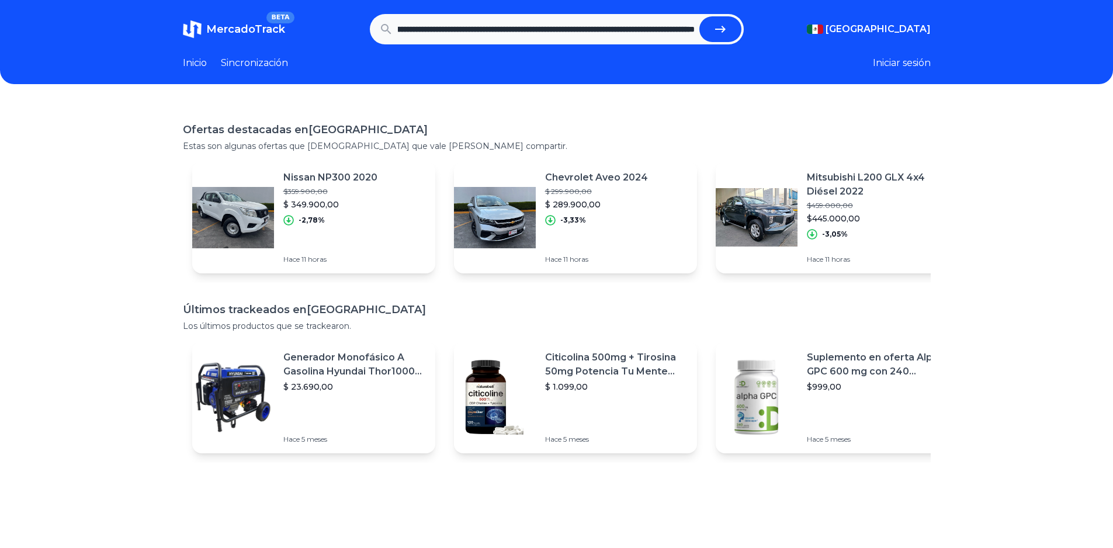 This screenshot has width=1113, height=548. What do you see at coordinates (875, 378) in the screenshot?
I see `font: Suplemento en oferta Alpha GPC 600 mg con 240 cápsulas. Salud Cerebral Sabor S/N` at bounding box center [875, 378].